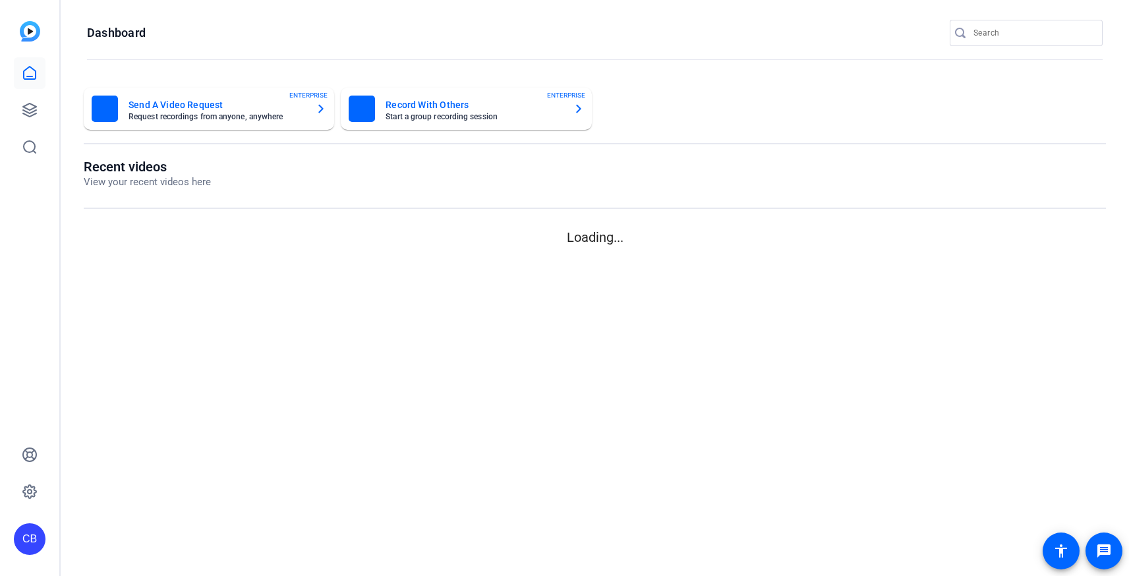 This screenshot has height=576, width=1129. Describe the element at coordinates (1033, 33) in the screenshot. I see `input: Search` at that location.